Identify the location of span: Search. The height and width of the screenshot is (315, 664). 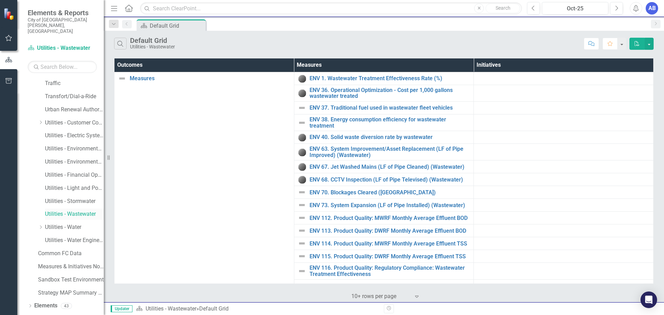
(503, 8).